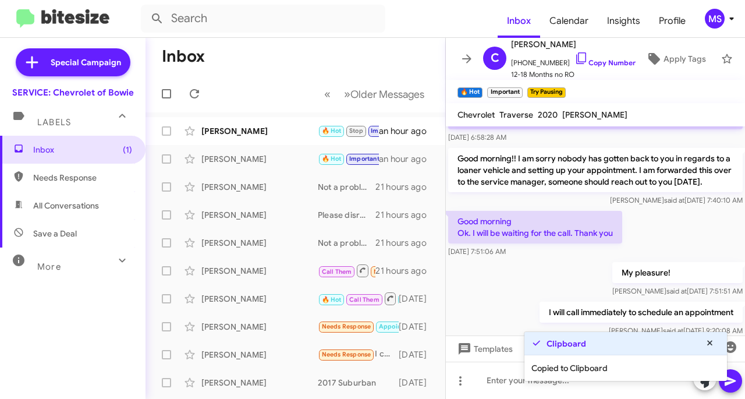 The width and height of the screenshot is (745, 399). What do you see at coordinates (495, 58) in the screenshot?
I see `span: C` at bounding box center [495, 58].